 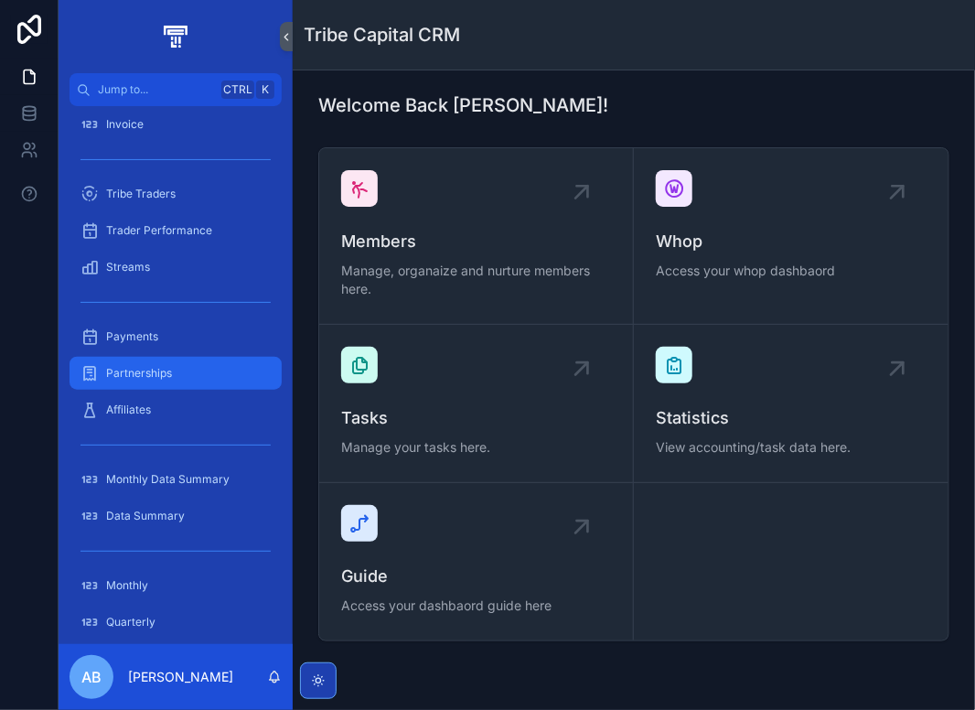 I want to click on span: Statistics, so click(x=791, y=418).